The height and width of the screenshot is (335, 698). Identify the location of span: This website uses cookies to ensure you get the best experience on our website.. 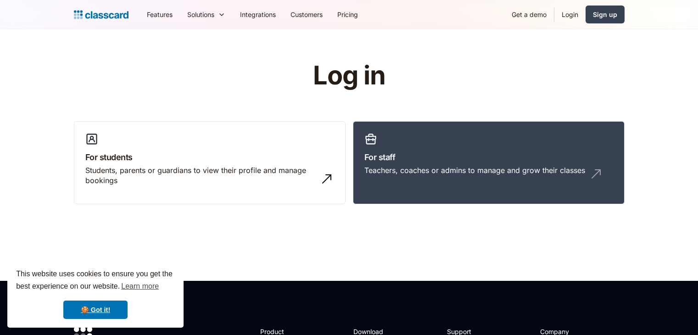
(95, 281).